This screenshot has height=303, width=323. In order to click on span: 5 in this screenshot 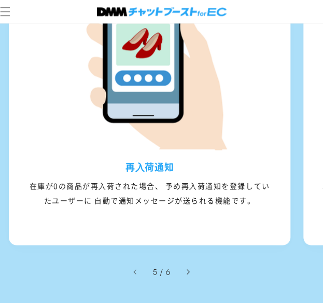, I will do `click(155, 271)`.